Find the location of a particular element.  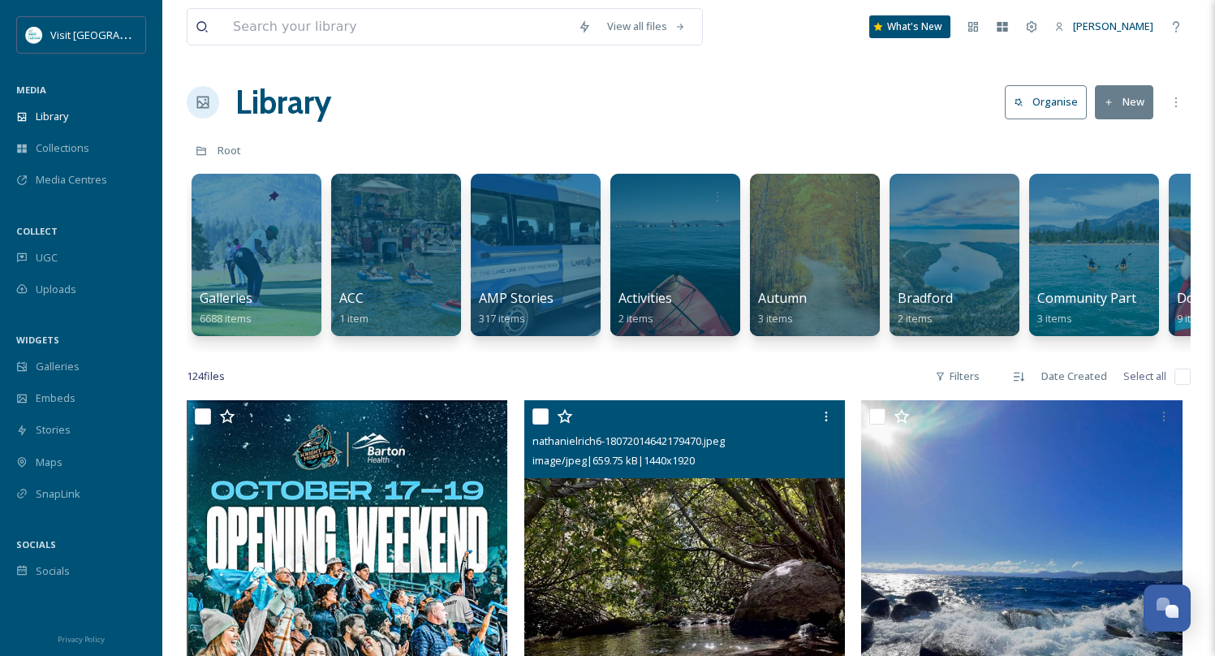

span: SOCIALS is located at coordinates (36, 544).